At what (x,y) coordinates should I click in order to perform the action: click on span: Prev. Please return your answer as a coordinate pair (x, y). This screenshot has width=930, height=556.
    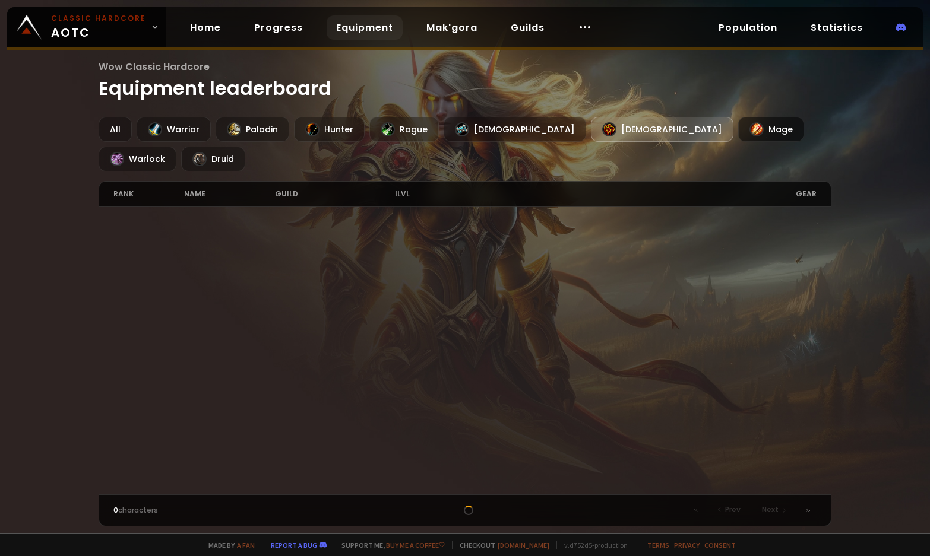
    Looking at the image, I should click on (733, 510).